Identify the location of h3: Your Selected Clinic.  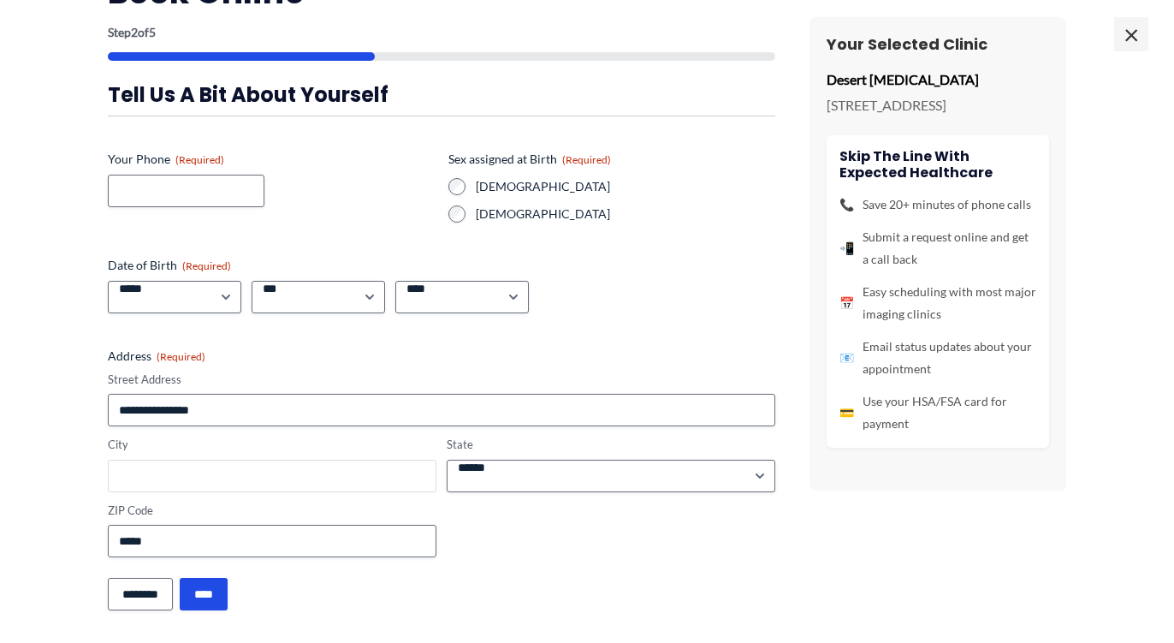
(938, 44).